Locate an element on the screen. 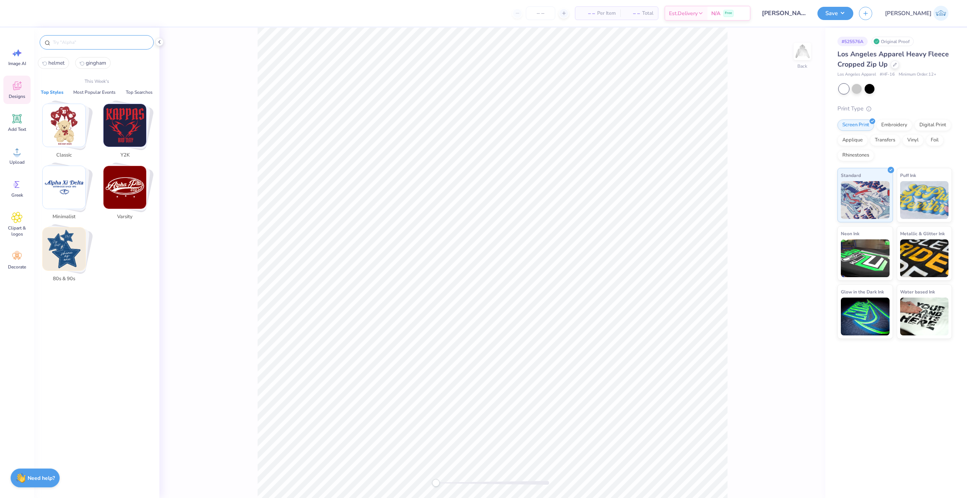  img: 80s & 90s is located at coordinates (64, 249).